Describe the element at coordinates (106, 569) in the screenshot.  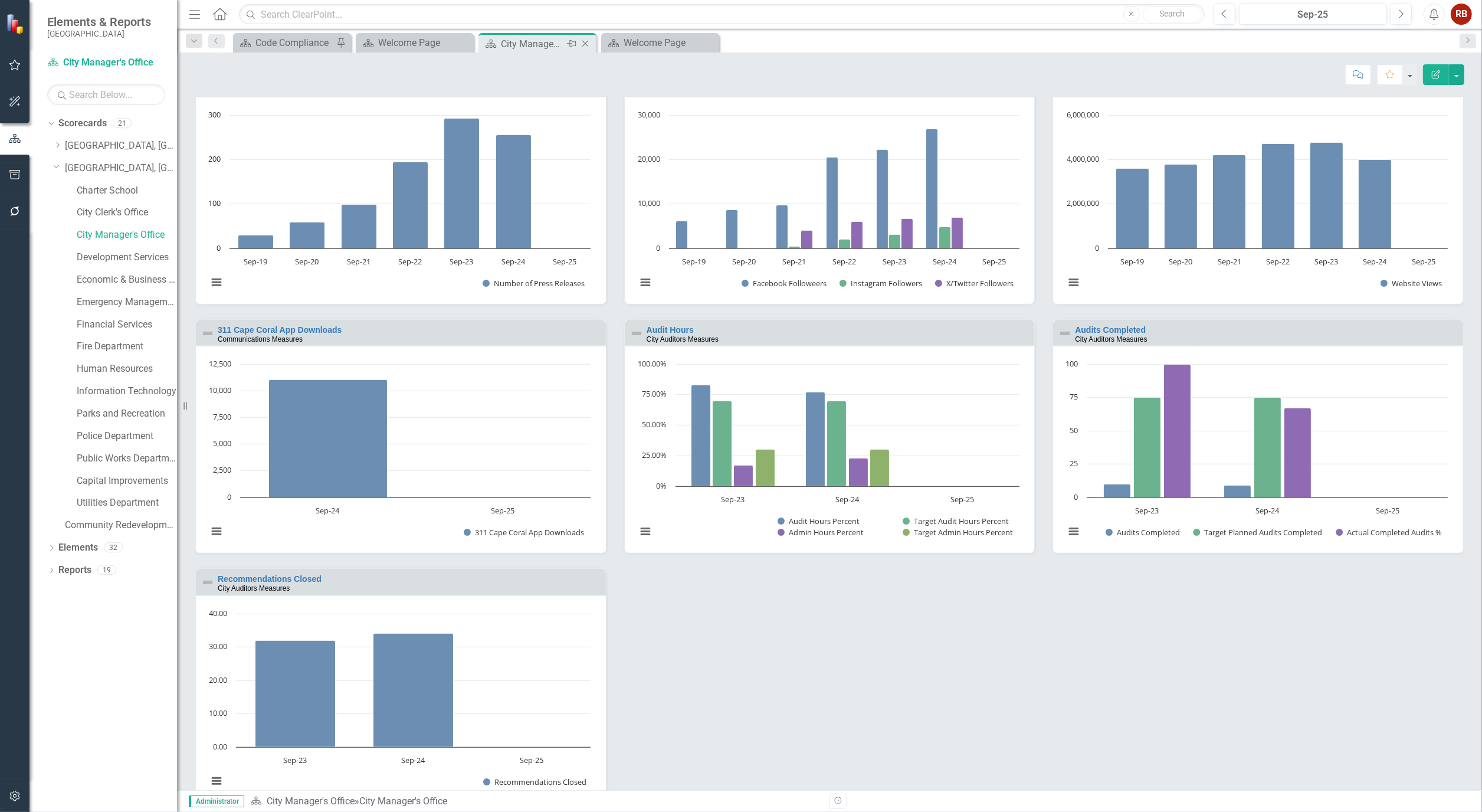
I see `div: 19` at that location.